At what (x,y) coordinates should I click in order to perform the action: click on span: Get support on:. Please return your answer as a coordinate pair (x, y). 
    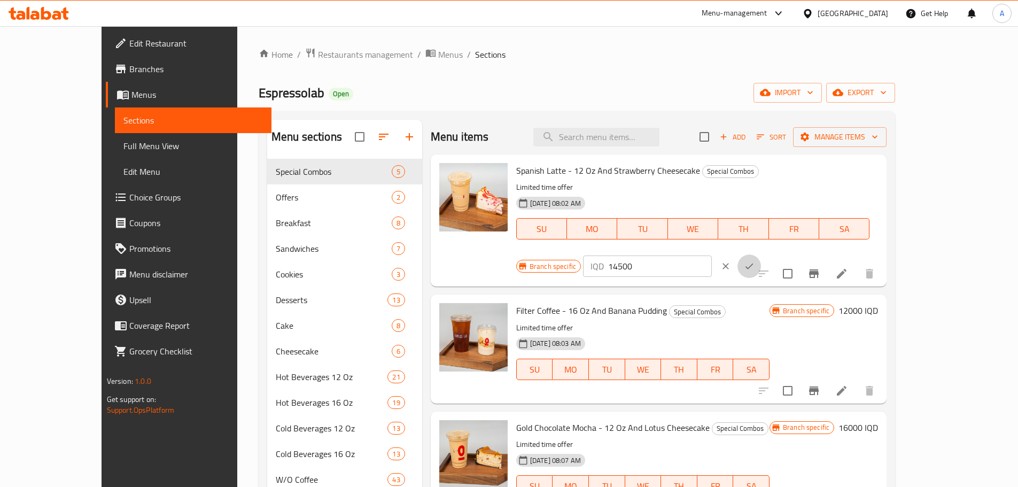
    Looking at the image, I should click on (131, 399).